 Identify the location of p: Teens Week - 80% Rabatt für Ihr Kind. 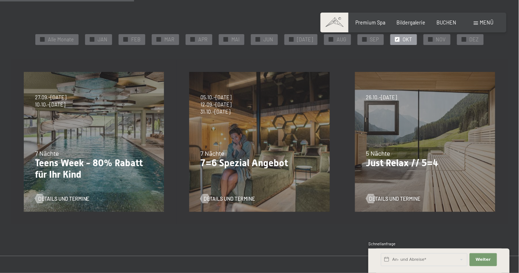
(94, 169).